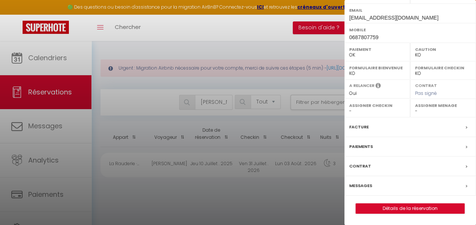 The width and height of the screenshot is (476, 225). What do you see at coordinates (359, 127) in the screenshot?
I see `label: Facture` at bounding box center [359, 127].